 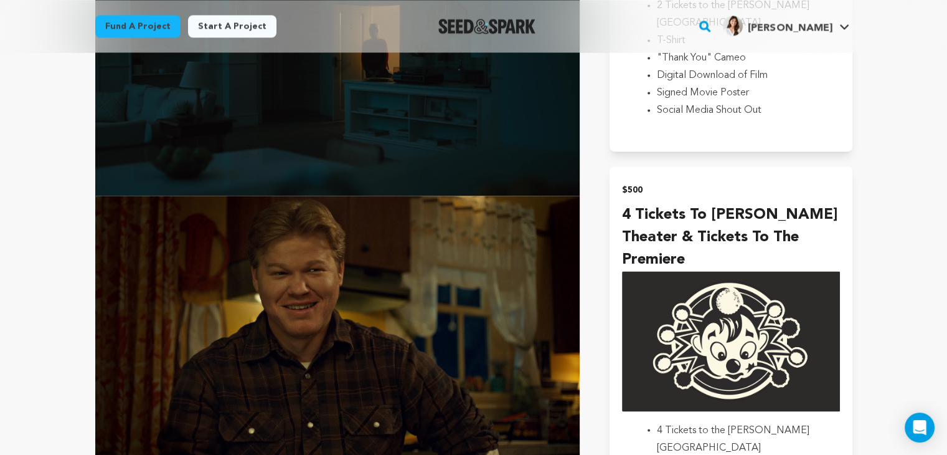 What do you see at coordinates (741, 75) in the screenshot?
I see `li: Digital Download of Film` at bounding box center [741, 75].